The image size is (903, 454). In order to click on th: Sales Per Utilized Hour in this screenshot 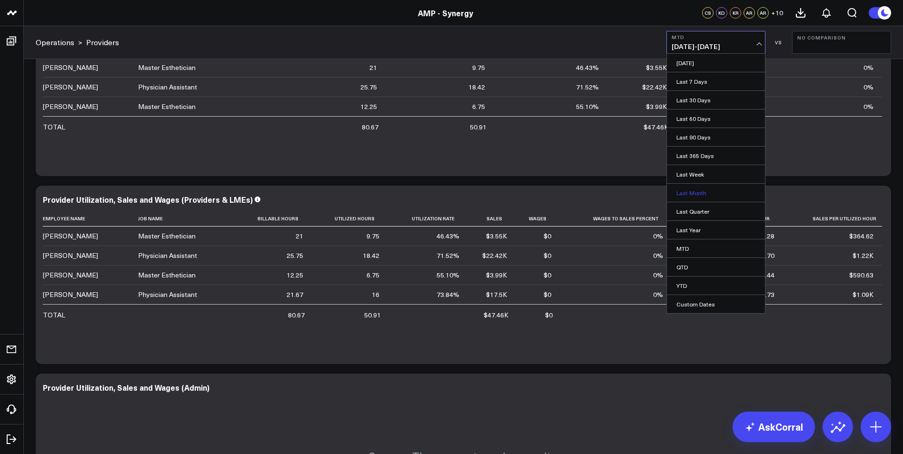, I will do `click(833, 219)`.